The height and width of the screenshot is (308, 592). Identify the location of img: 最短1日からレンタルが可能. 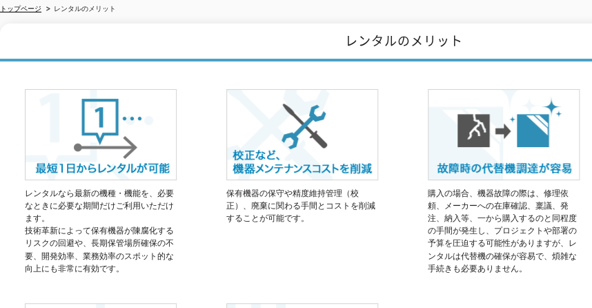
(101, 135).